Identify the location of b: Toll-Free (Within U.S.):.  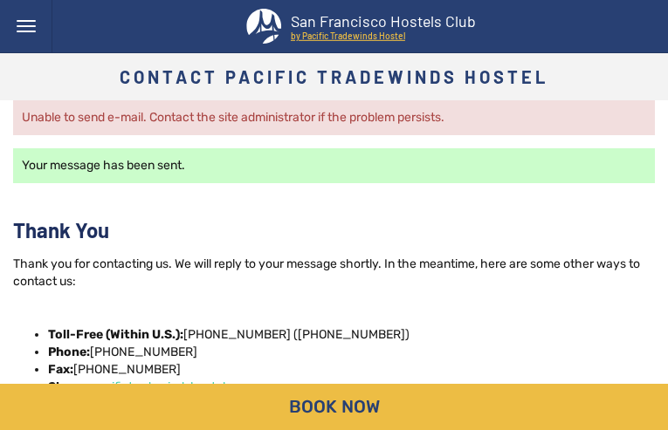
(115, 334).